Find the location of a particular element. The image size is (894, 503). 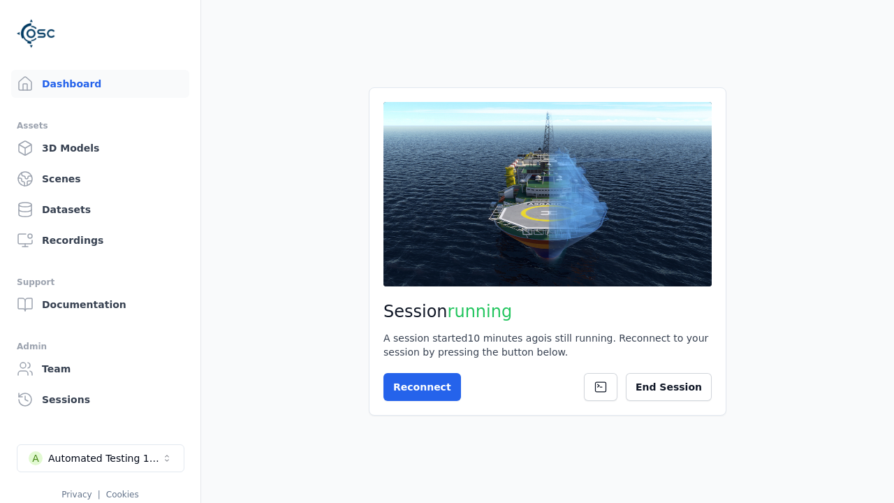

button: End Session is located at coordinates (668, 387).